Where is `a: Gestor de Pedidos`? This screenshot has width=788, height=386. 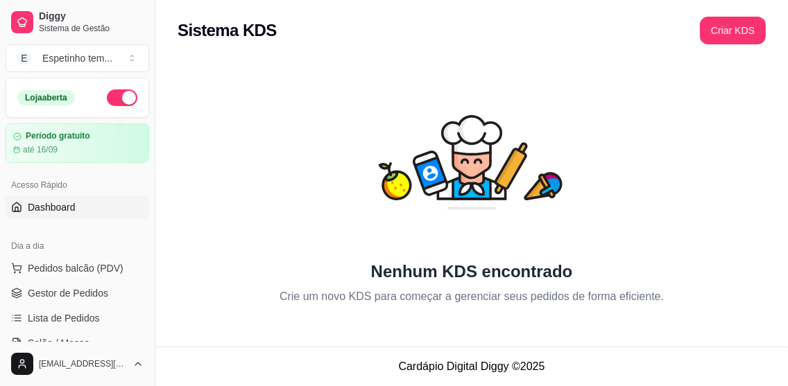
a: Gestor de Pedidos is located at coordinates (77, 293).